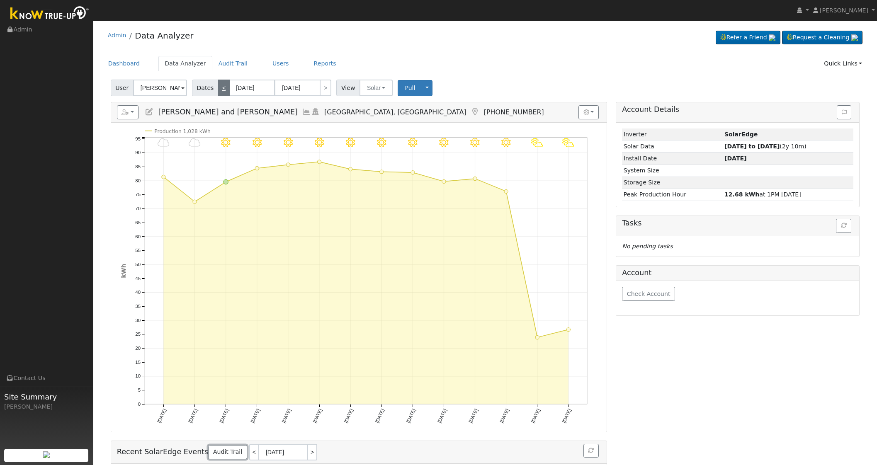 The image size is (877, 465). I want to click on i: 10/08 - Clear, so click(381, 143).